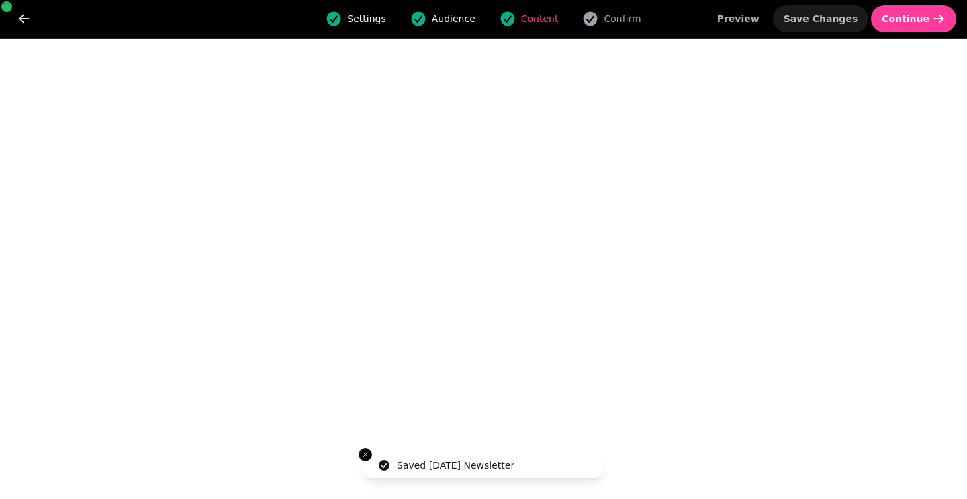 This screenshot has width=967, height=499. Describe the element at coordinates (622, 19) in the screenshot. I see `span: Confirm` at that location.